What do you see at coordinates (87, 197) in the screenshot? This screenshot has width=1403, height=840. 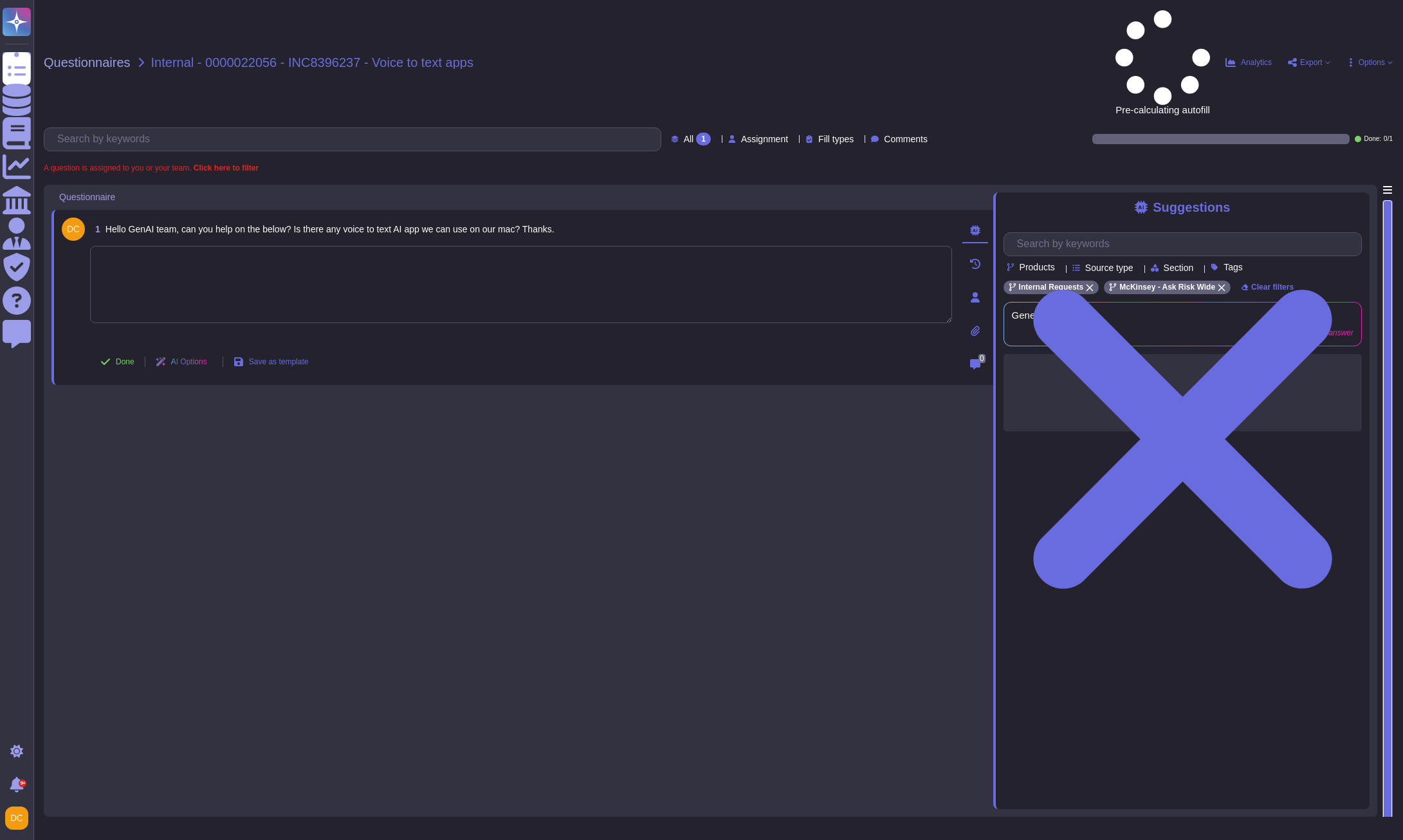 I see `span: Questionnaire` at bounding box center [87, 197].